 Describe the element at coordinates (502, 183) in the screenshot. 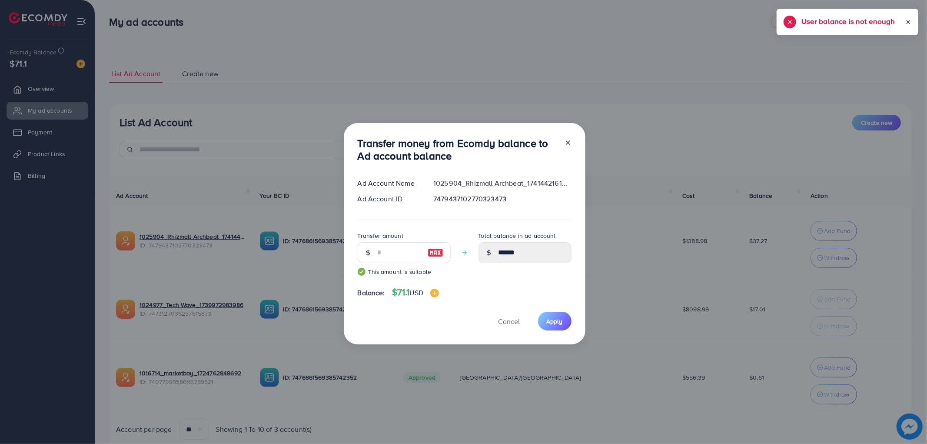

I see `div: 1025904_Rhizmall Archbeat_1741442161001` at that location.